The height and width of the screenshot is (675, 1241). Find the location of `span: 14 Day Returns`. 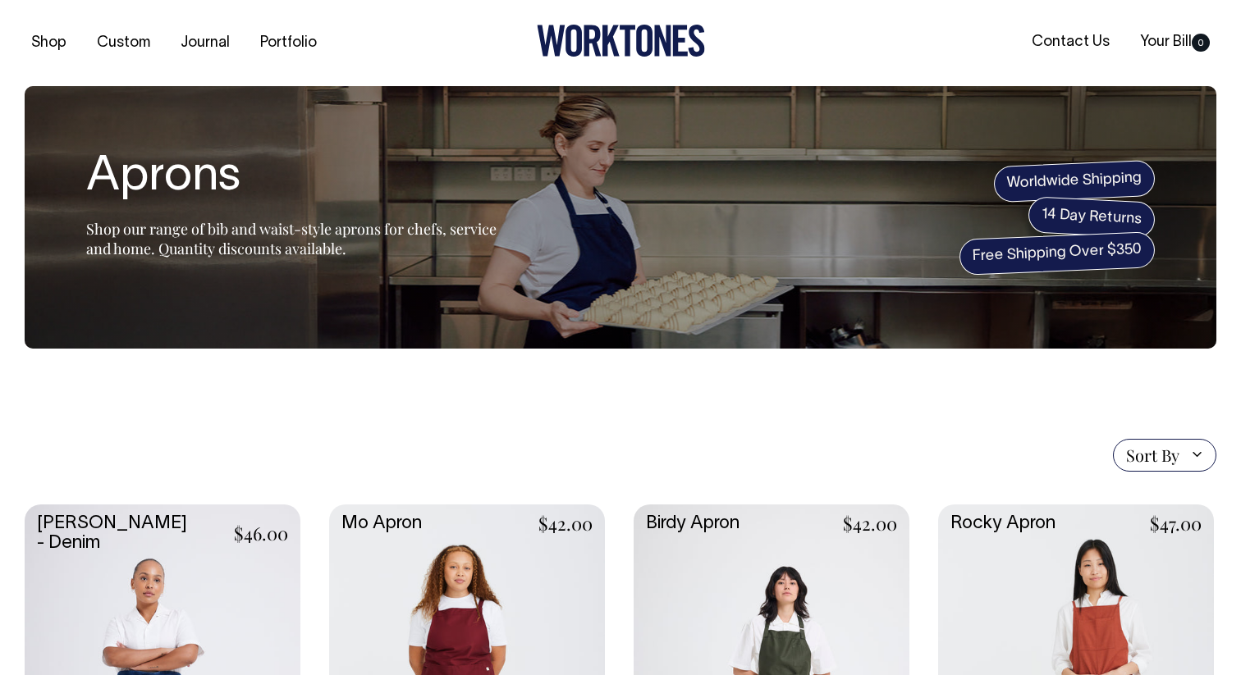

span: 14 Day Returns is located at coordinates (1092, 218).